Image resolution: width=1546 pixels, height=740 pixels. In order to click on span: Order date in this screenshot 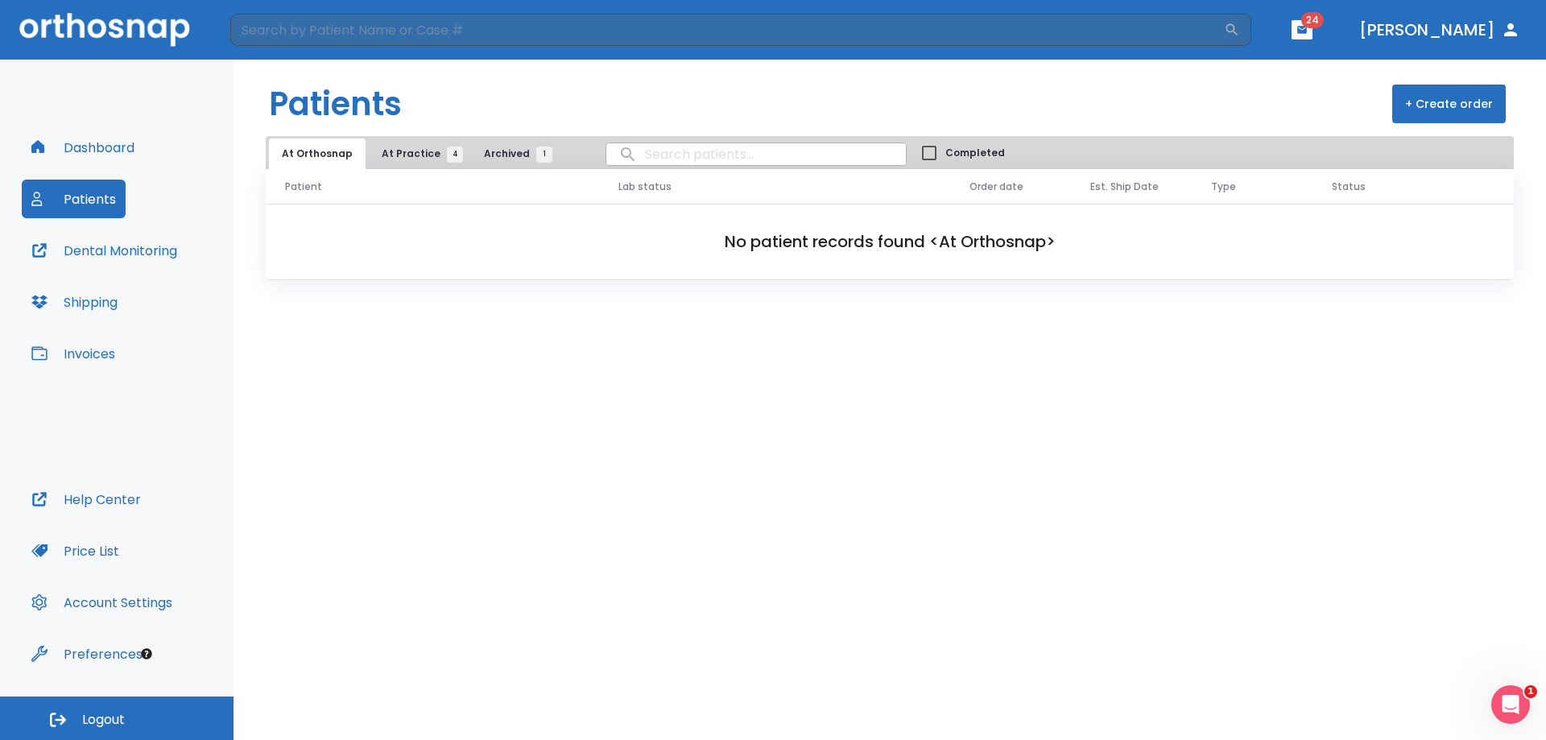, I will do `click(996, 187)`.